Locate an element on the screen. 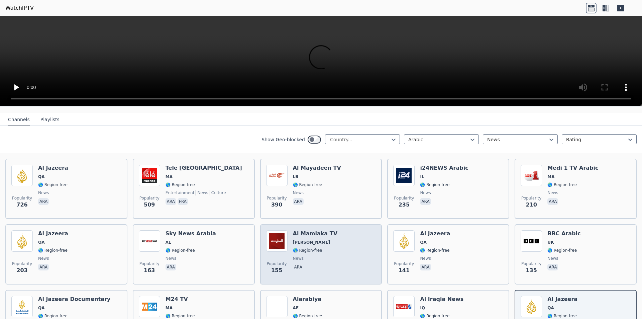 The height and width of the screenshot is (319, 642). span: IQ is located at coordinates (423, 308).